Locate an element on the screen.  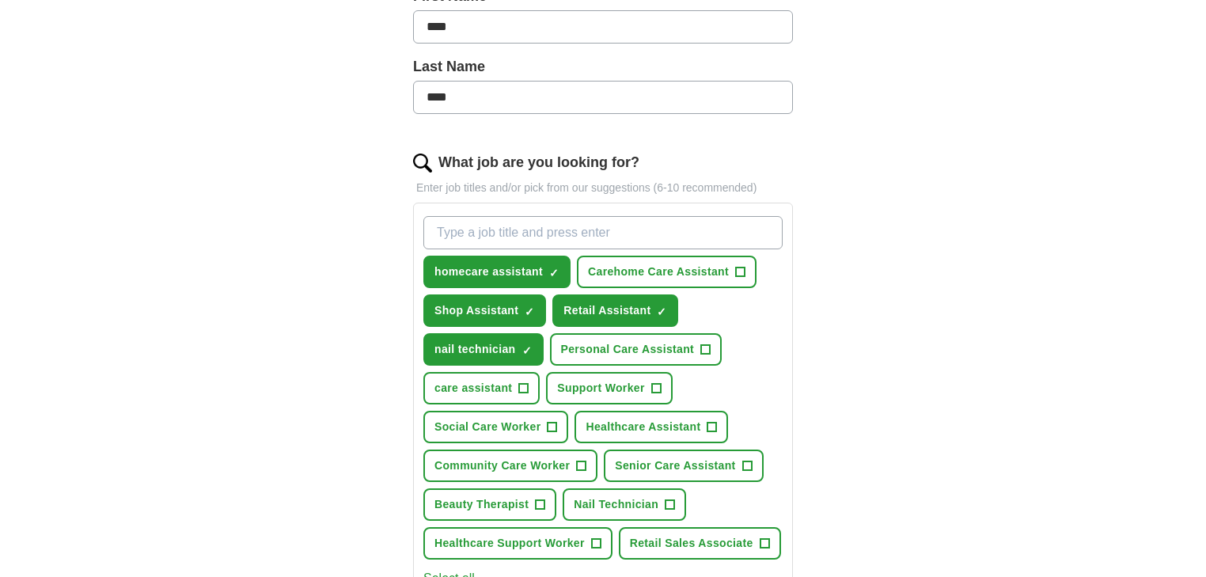
span: Healthcare Assistant is located at coordinates (643, 427).